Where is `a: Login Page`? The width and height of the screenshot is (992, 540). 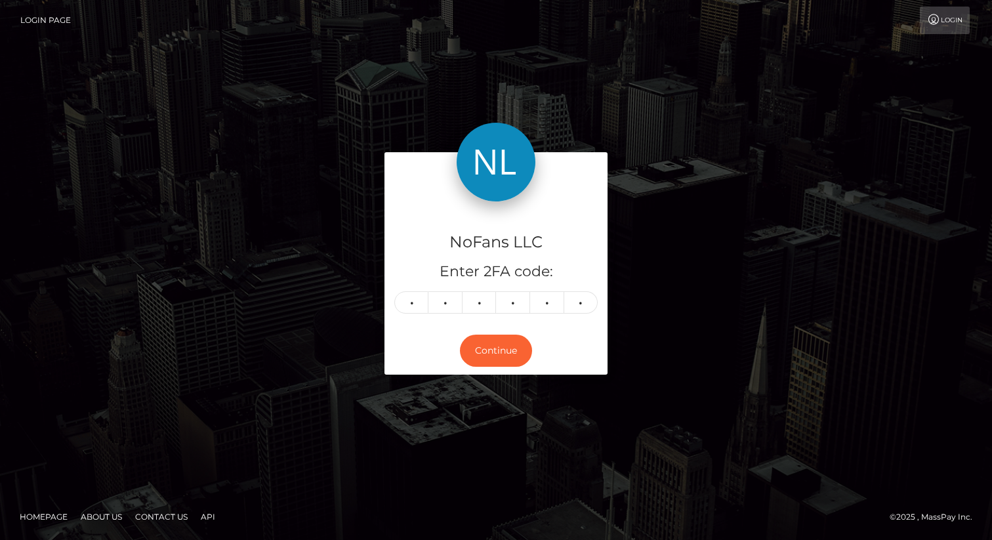
a: Login Page is located at coordinates (45, 20).